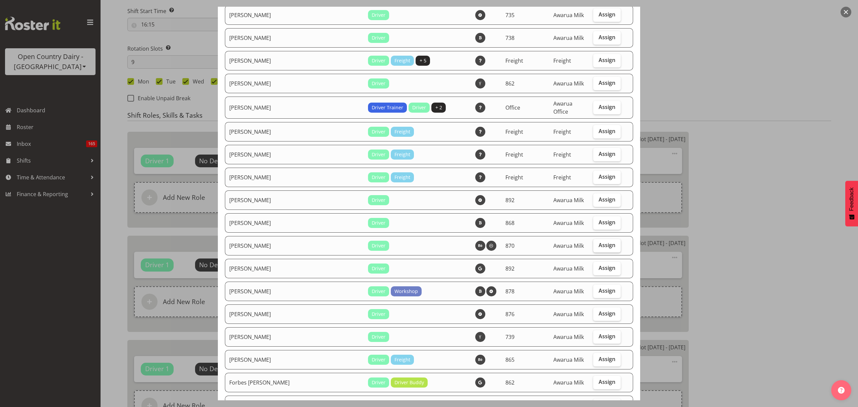 This screenshot has height=407, width=858. I want to click on button: Feedback - Show survey, so click(852, 204).